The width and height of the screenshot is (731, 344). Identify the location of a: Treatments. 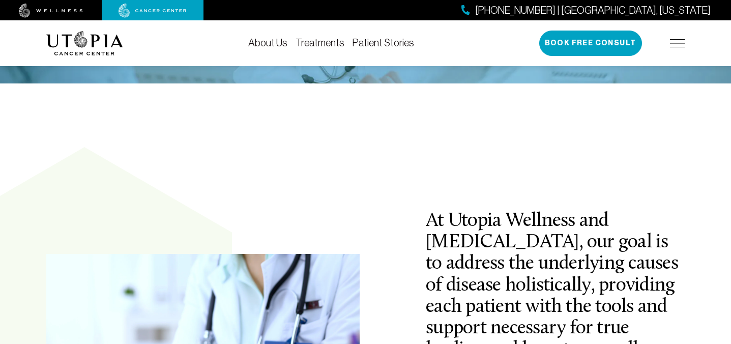
(320, 43).